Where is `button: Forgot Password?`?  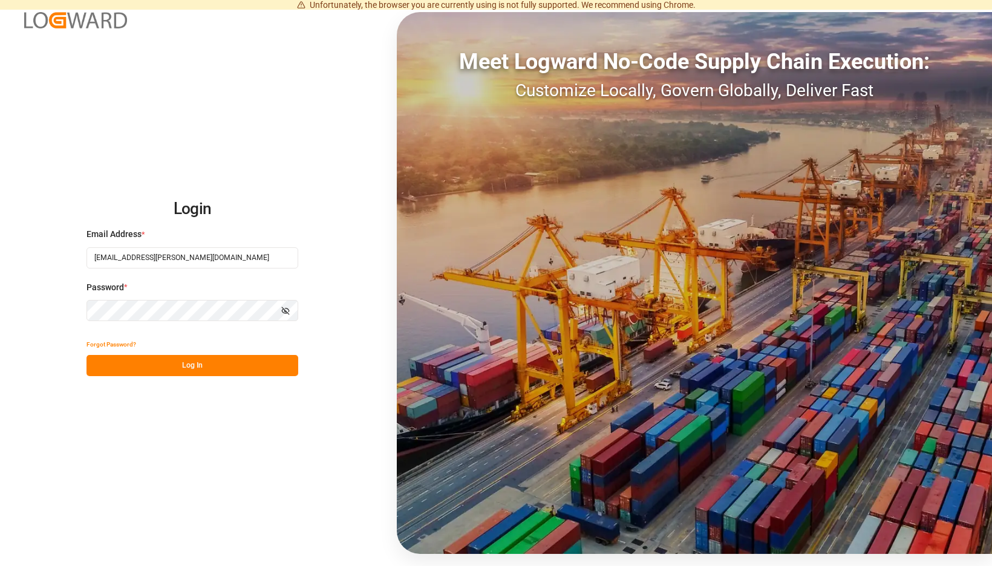
button: Forgot Password? is located at coordinates (111, 344).